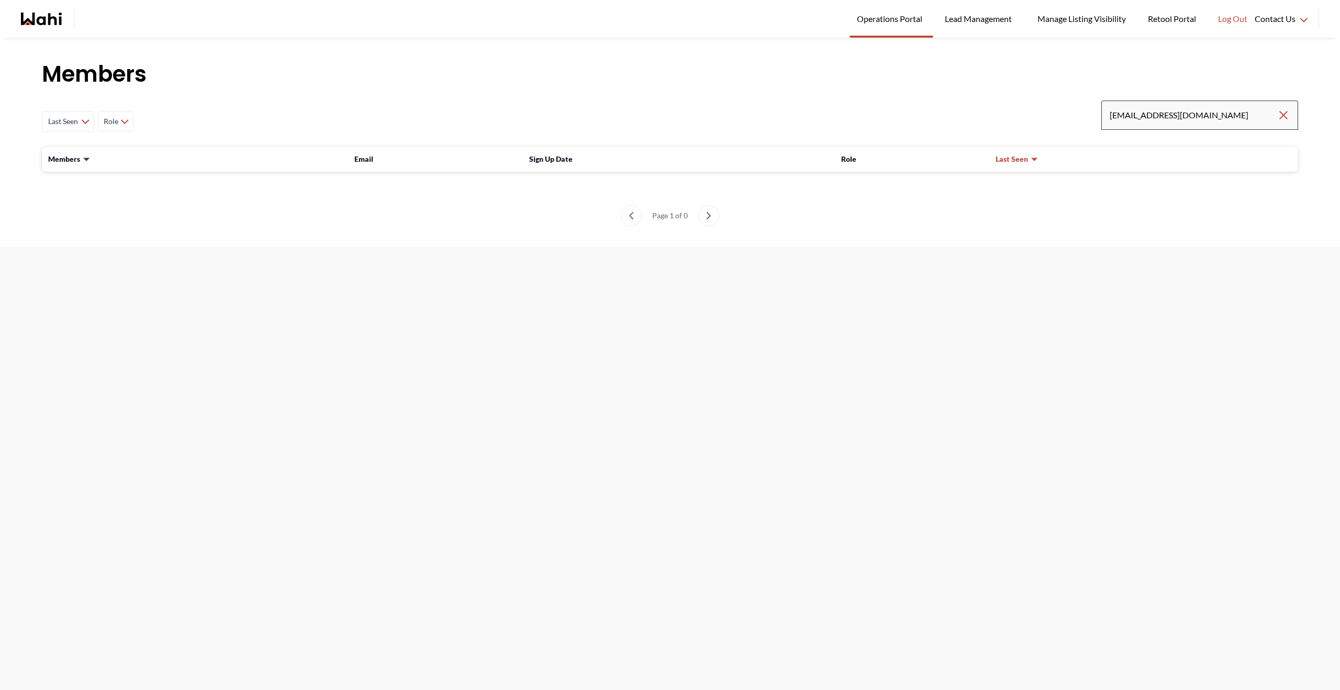  What do you see at coordinates (551, 159) in the screenshot?
I see `span: Sign Up Date` at bounding box center [551, 159].